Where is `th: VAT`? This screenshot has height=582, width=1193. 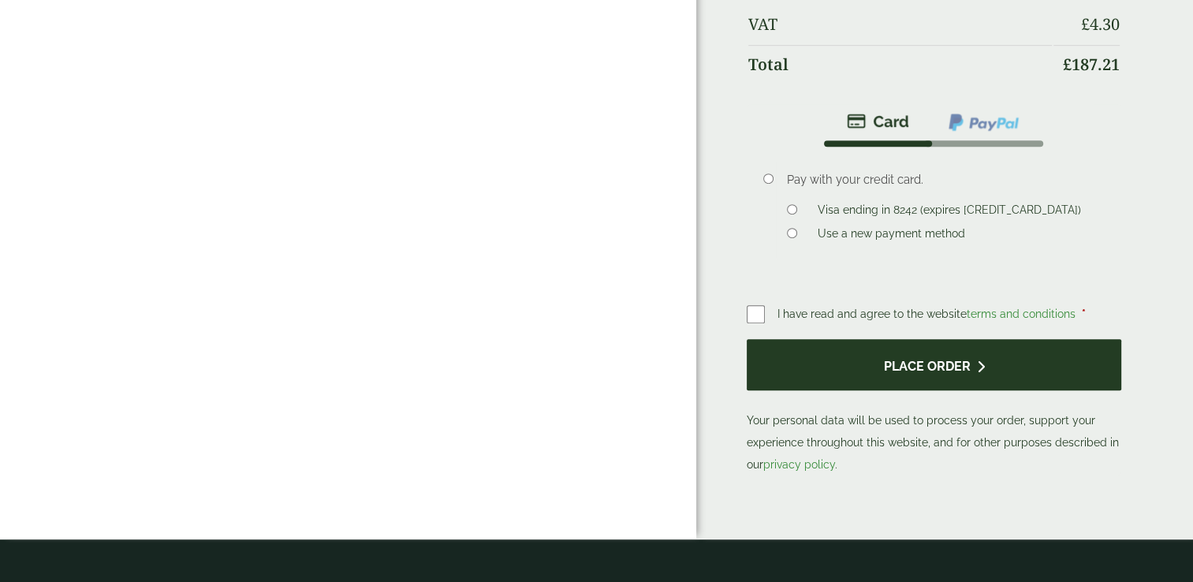
th: VAT is located at coordinates (901, 24).